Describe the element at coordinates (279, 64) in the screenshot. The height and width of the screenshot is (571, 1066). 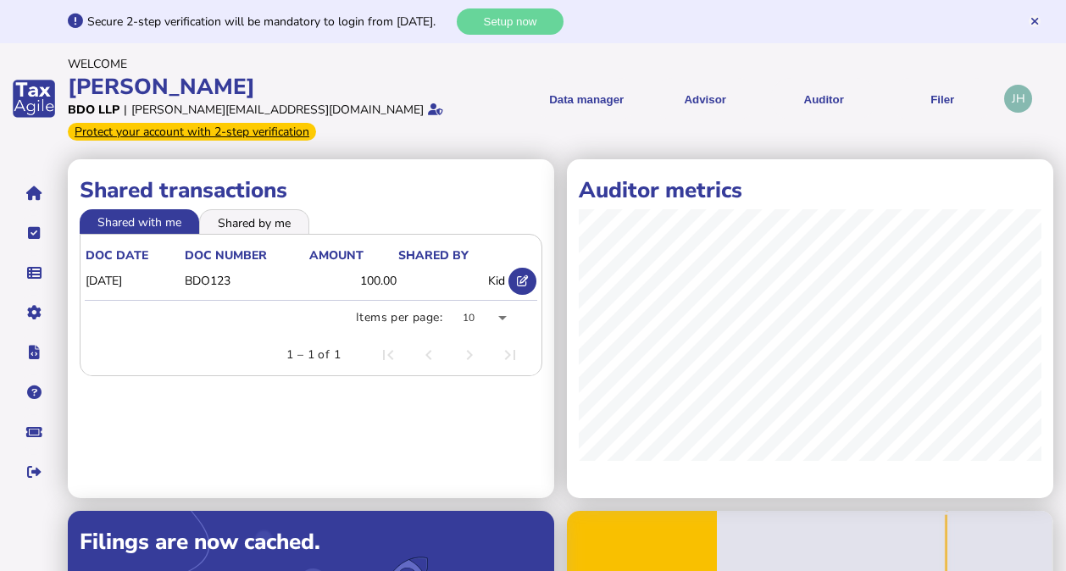
I see `div: Welcome` at that location.